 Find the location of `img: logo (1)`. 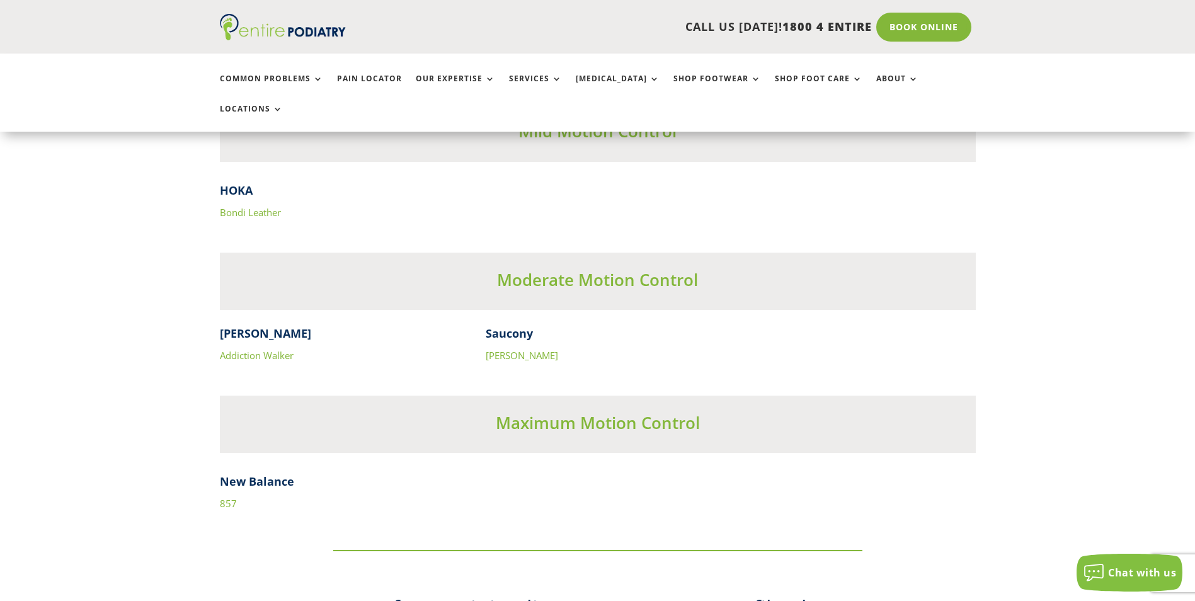

img: logo (1) is located at coordinates (283, 27).